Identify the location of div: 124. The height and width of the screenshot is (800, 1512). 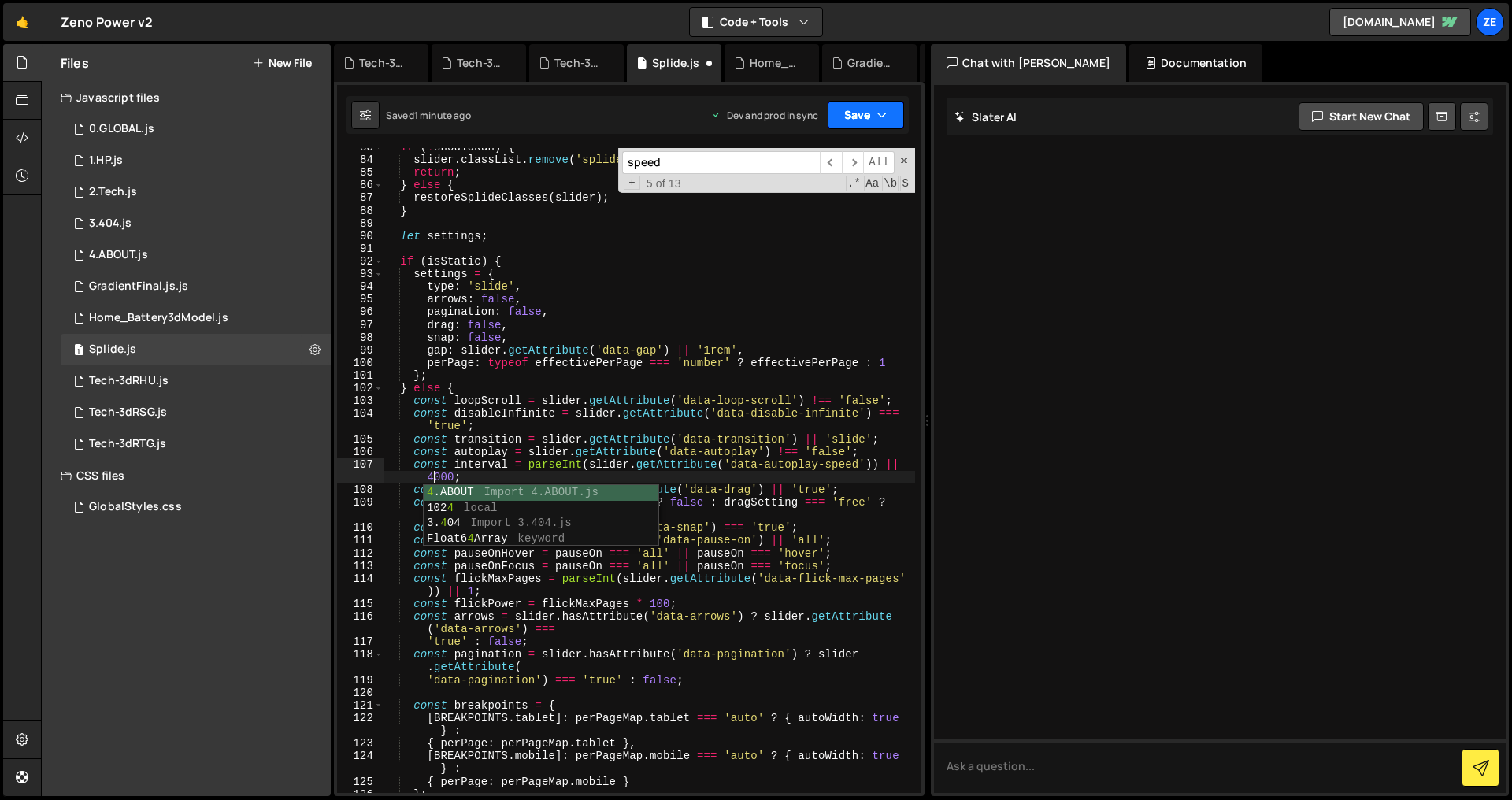
(360, 762).